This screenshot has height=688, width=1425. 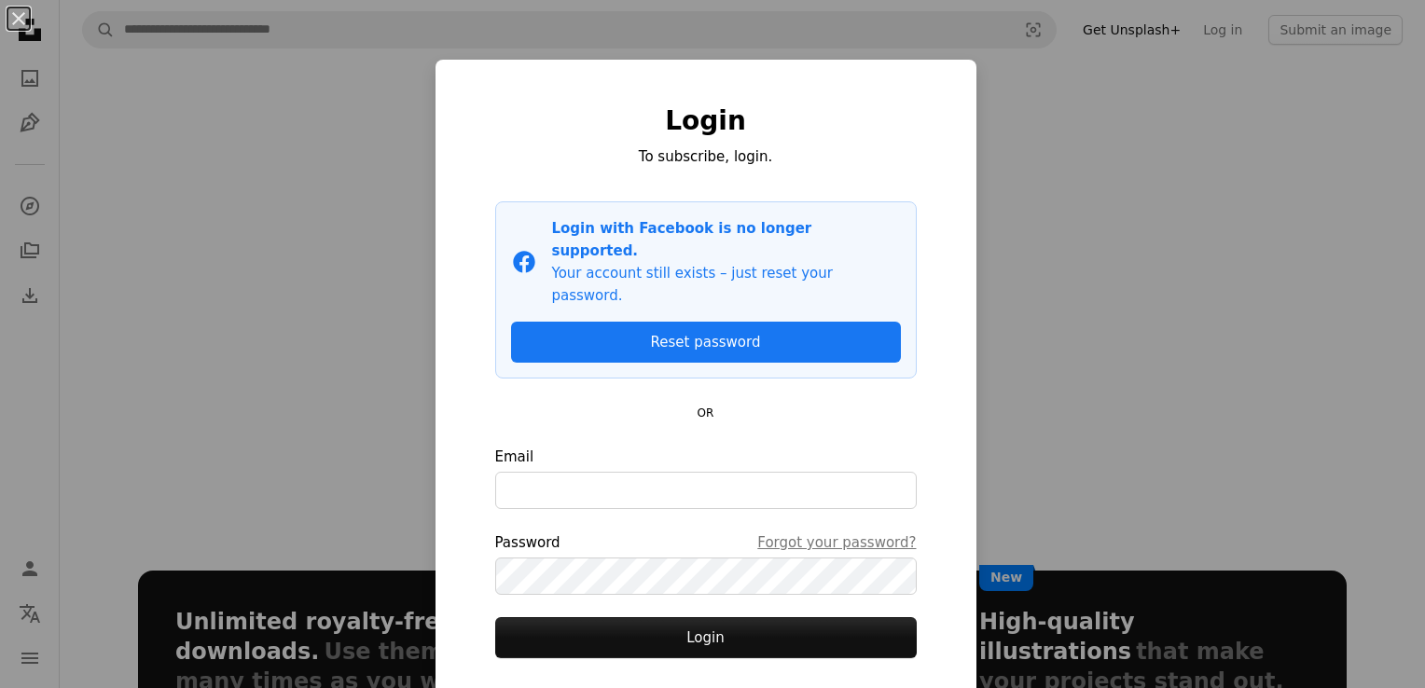 I want to click on div: Password, so click(x=706, y=543).